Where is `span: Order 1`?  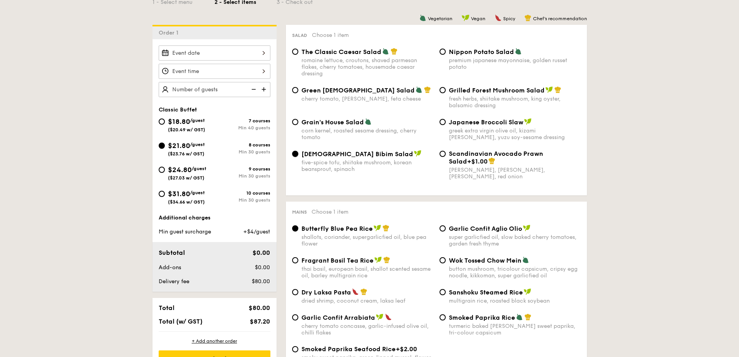
span: Order 1 is located at coordinates (170, 33).